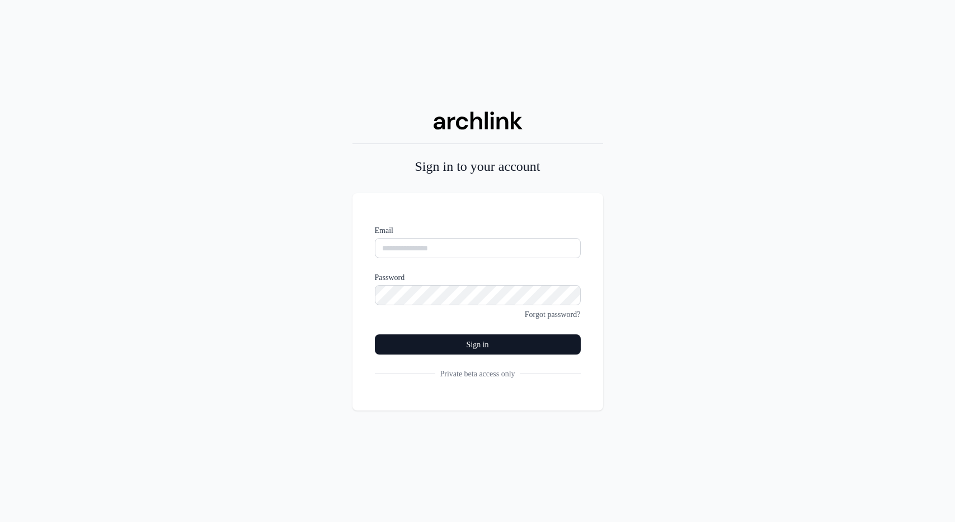  Describe the element at coordinates (547, 314) in the screenshot. I see `a: Forgot password?` at that location.